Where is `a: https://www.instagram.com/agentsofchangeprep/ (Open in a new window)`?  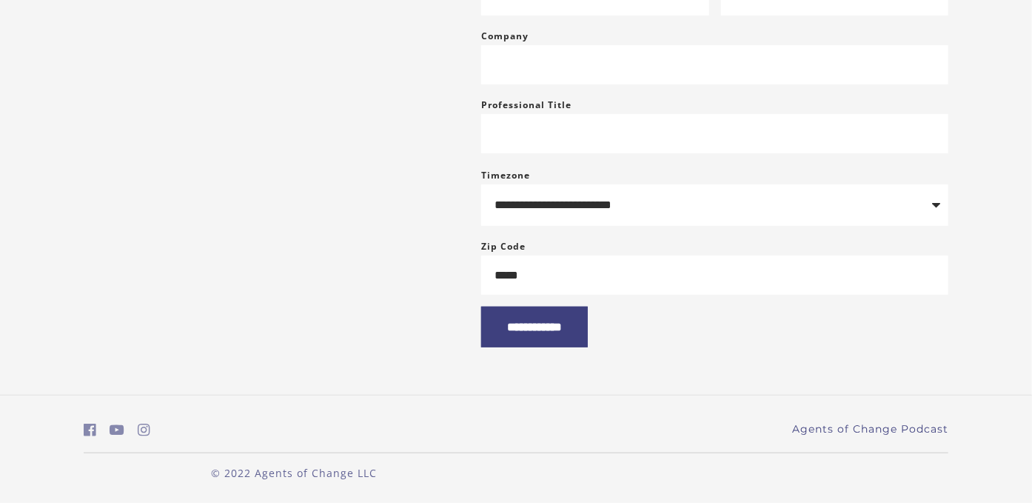 a: https://www.instagram.com/agentsofchangeprep/ (Open in a new window) is located at coordinates (144, 429).